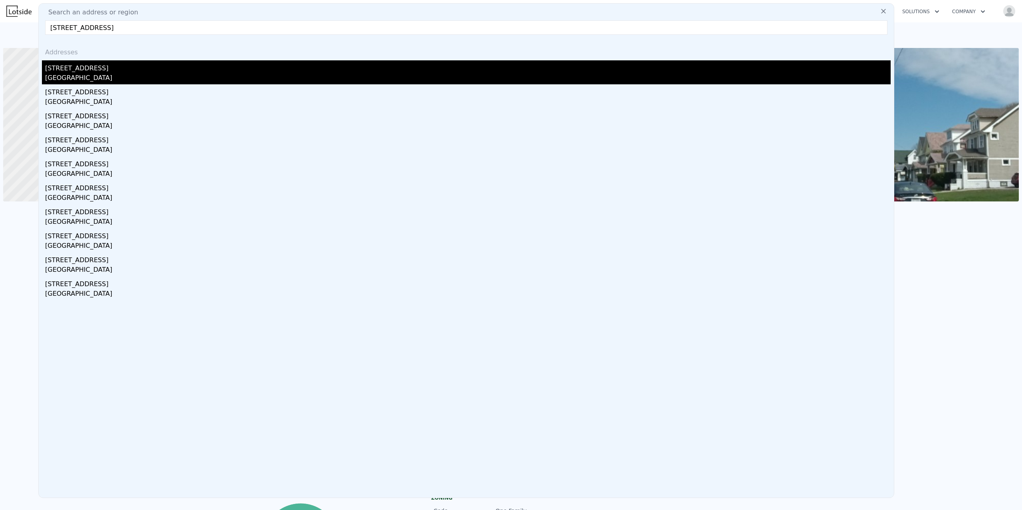 The height and width of the screenshot is (510, 1022). I want to click on button: Company, so click(969, 12).